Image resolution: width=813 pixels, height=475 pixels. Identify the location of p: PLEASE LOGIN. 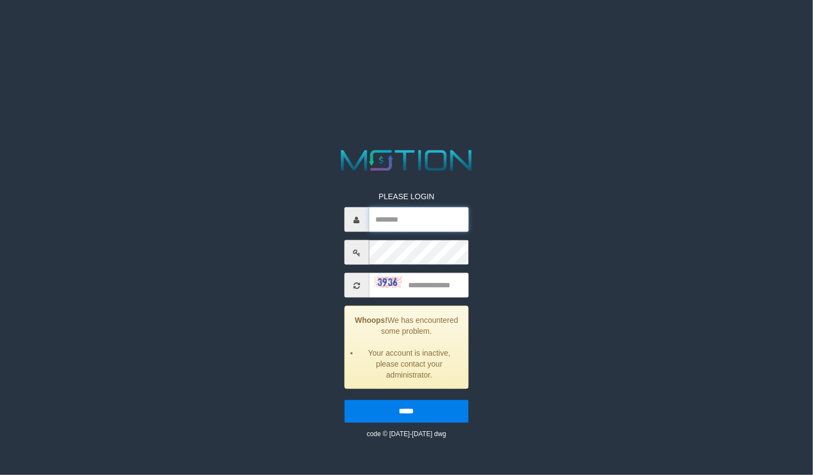
(407, 196).